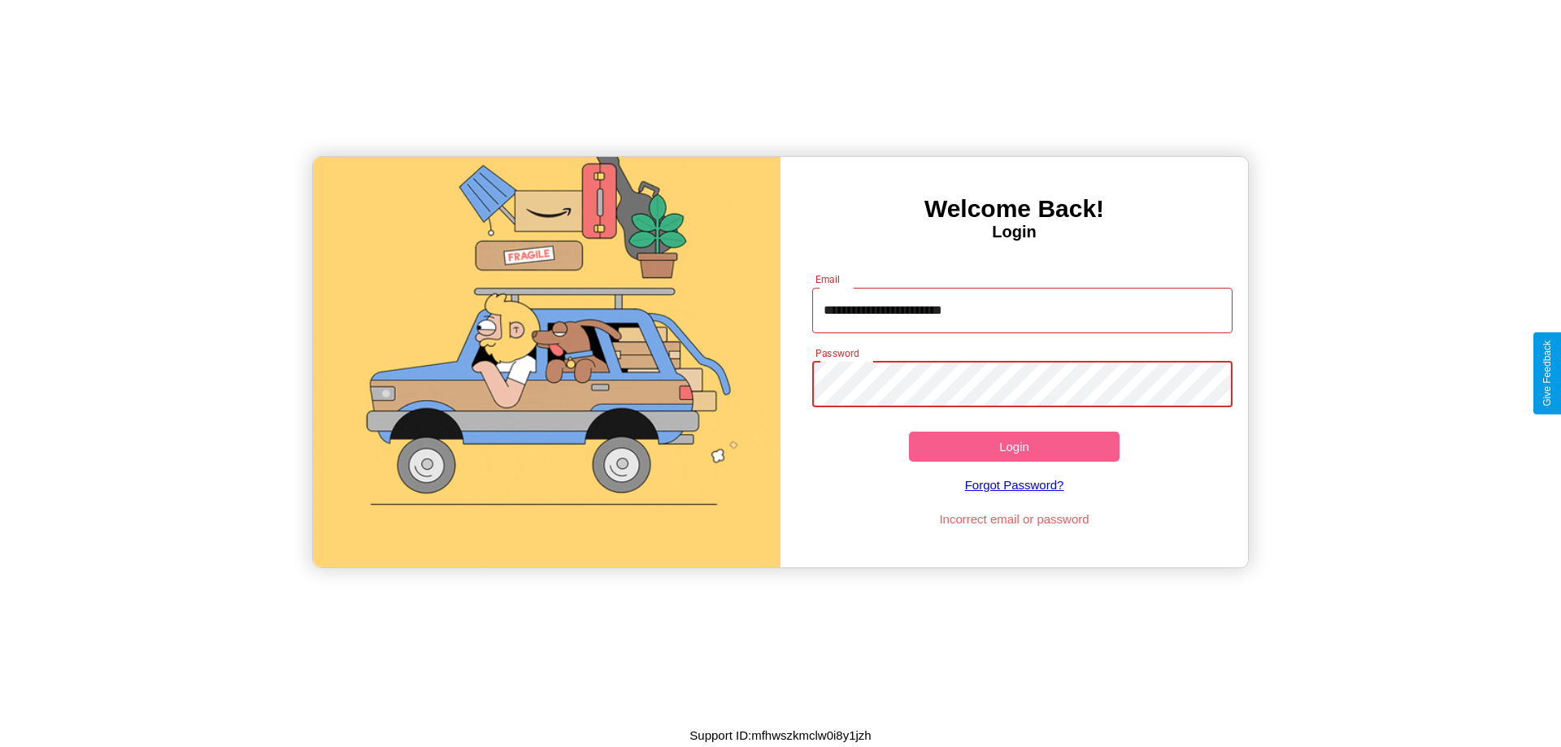  What do you see at coordinates (1014, 209) in the screenshot?
I see `h3: Welcome Back!` at bounding box center [1014, 209].